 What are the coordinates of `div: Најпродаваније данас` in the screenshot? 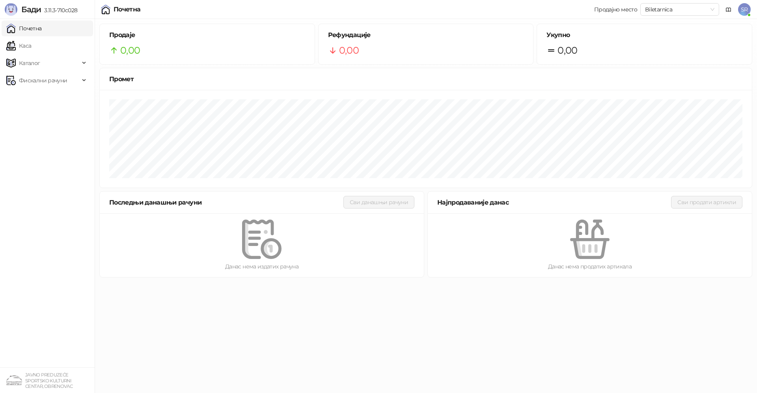 It's located at (554, 202).